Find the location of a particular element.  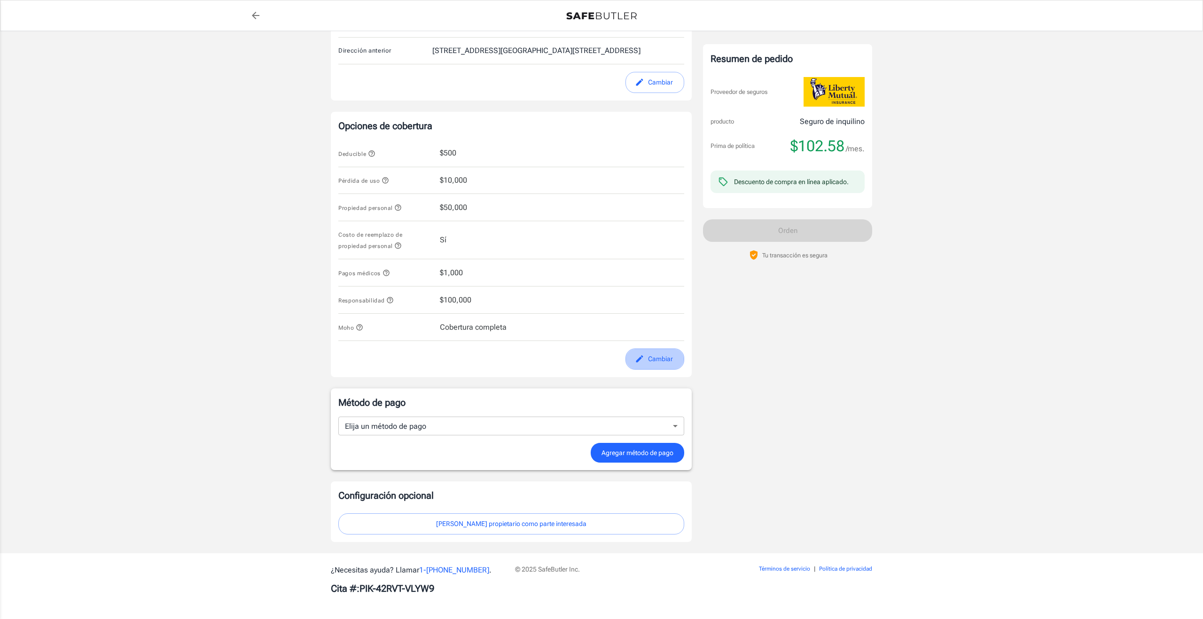

span: Cobertura completa is located at coordinates (473, 328).